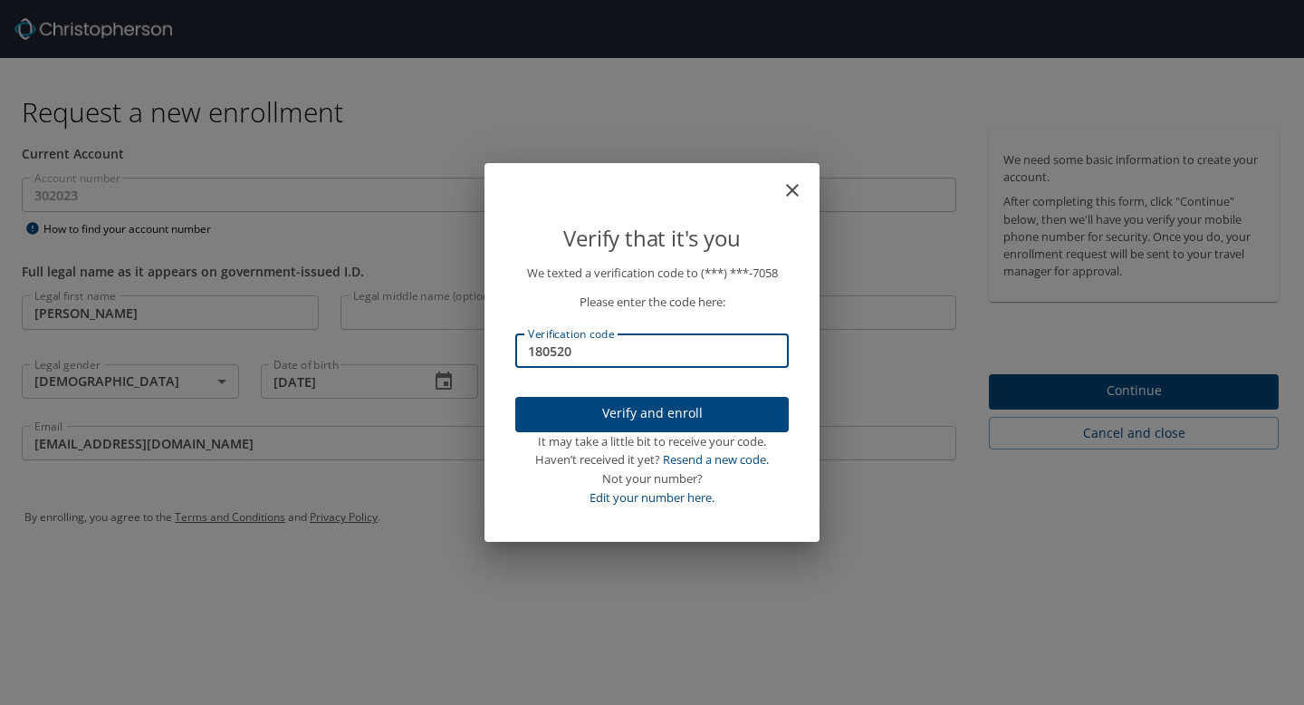  What do you see at coordinates (801, 181) in the screenshot?
I see `button: close` at bounding box center [801, 181].